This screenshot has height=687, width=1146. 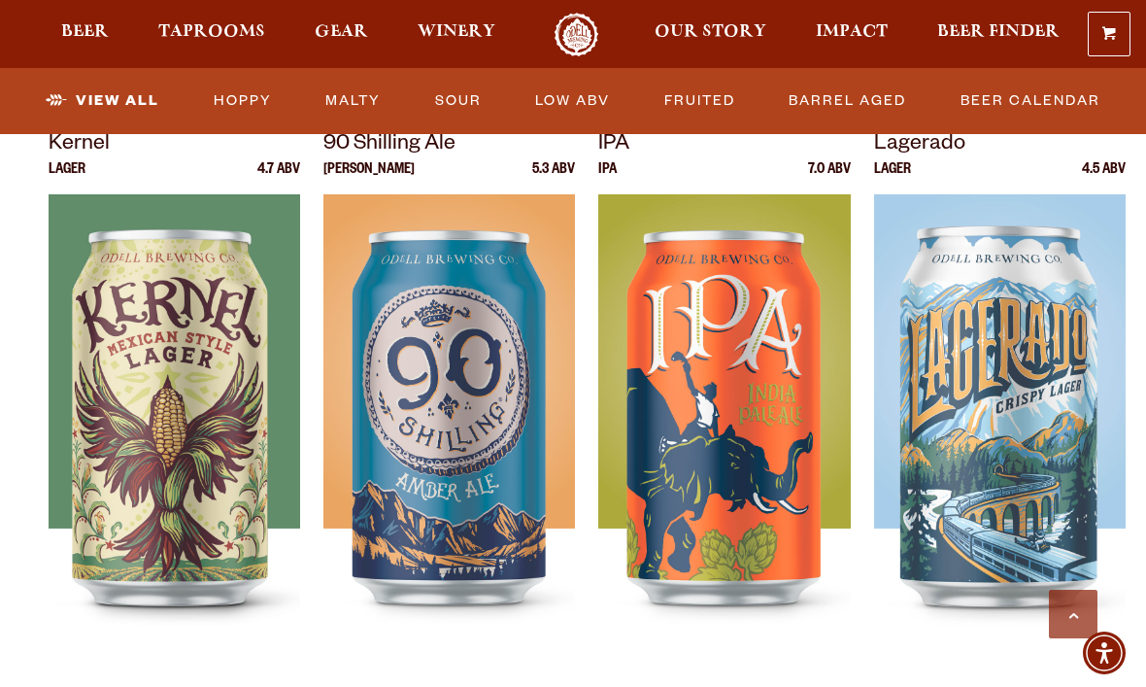 What do you see at coordinates (554, 179) in the screenshot?
I see `p: 5.3 ABV` at bounding box center [554, 179].